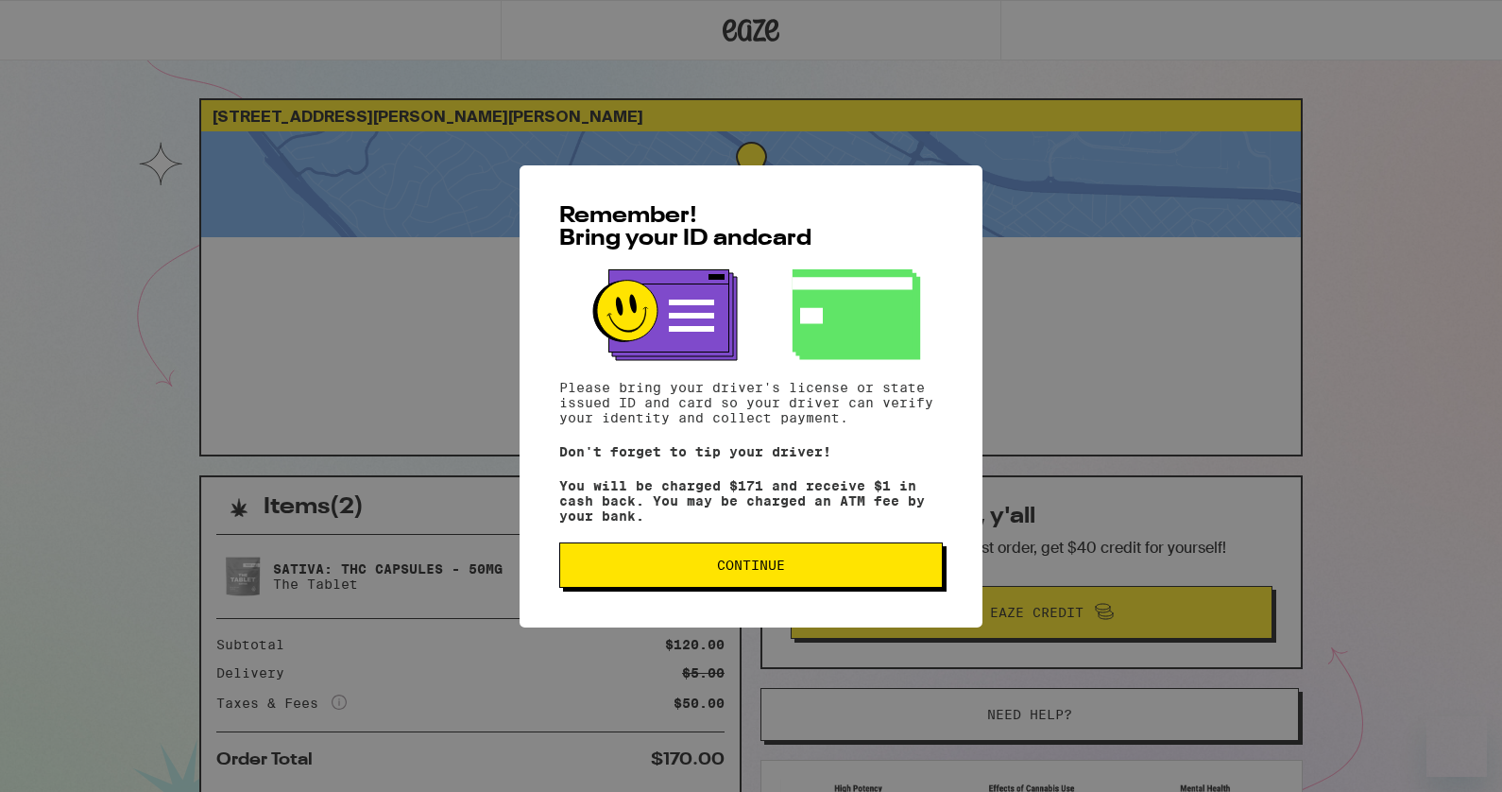  Describe the element at coordinates (751, 403) in the screenshot. I see `p: Please bring your driver's license or state issued ID and card so your driver can verify your ide...` at that location.